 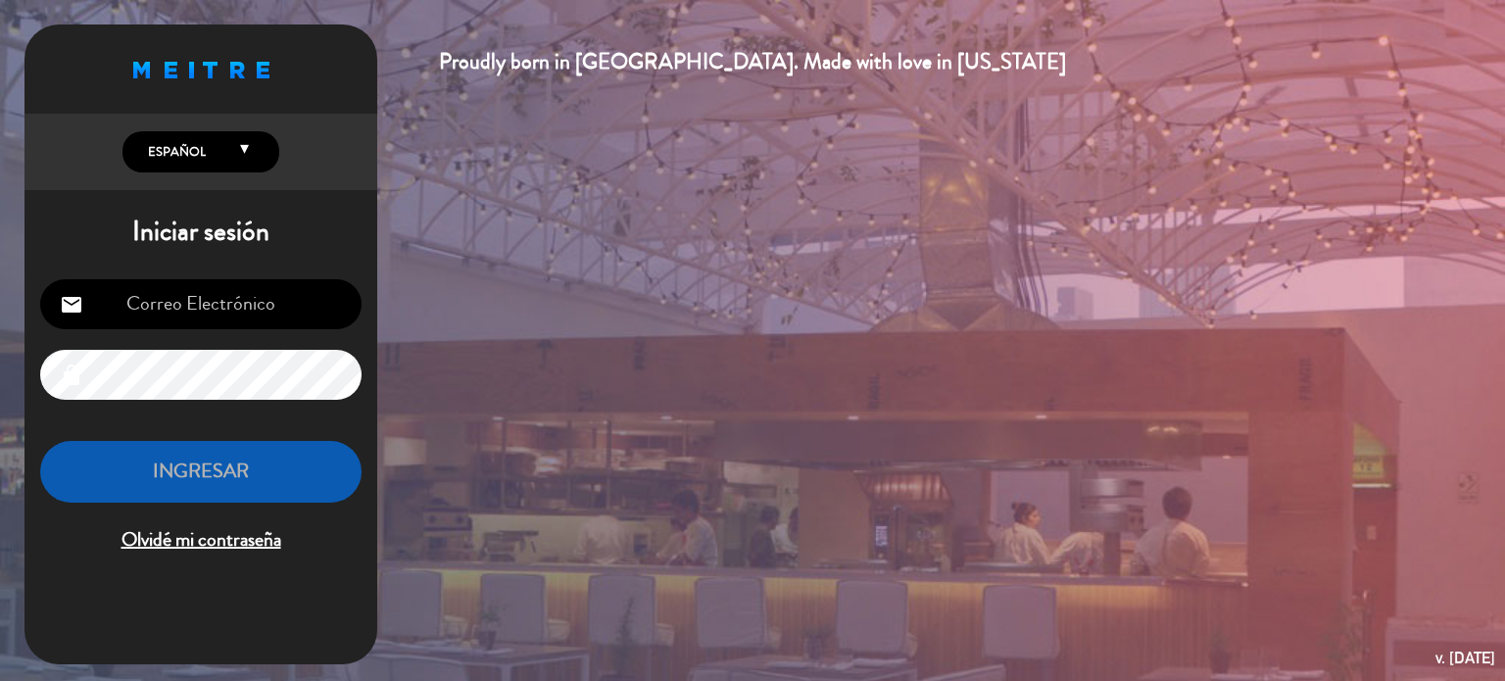 I want to click on h1: Iniciar sesión, so click(x=201, y=232).